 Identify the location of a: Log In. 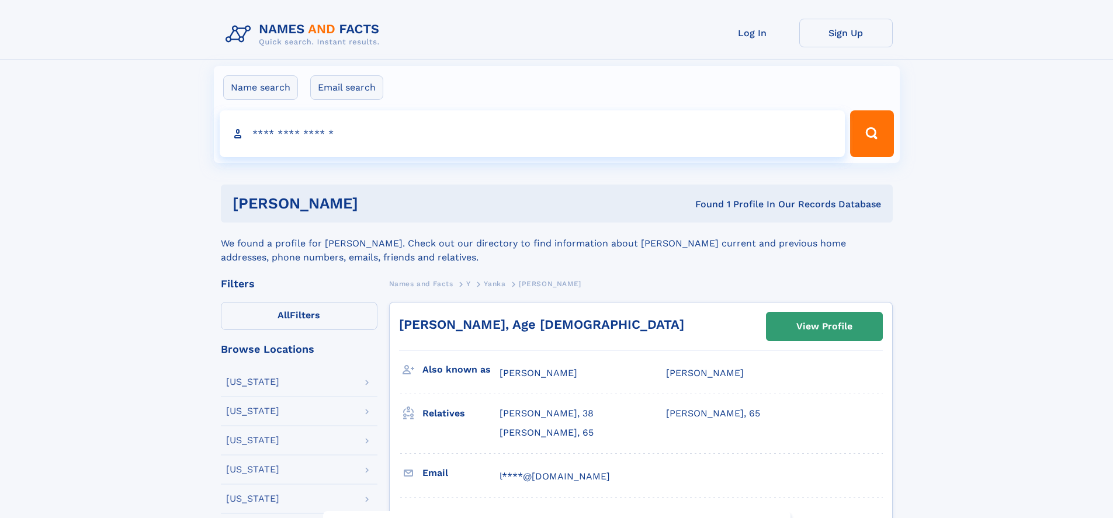
(752, 33).